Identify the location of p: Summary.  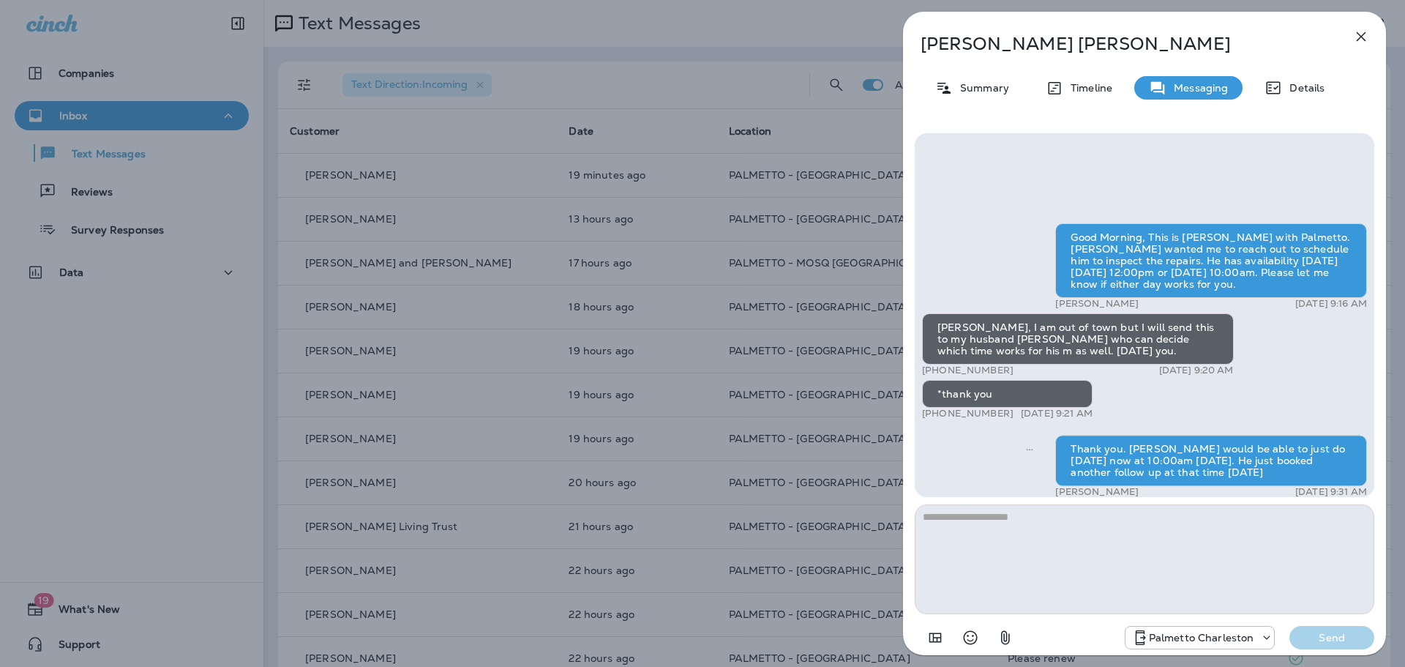
(980, 88).